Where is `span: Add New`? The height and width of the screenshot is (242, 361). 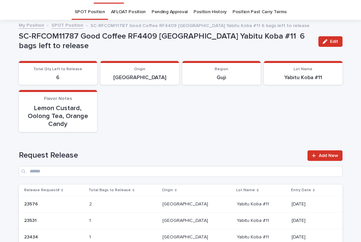 span: Add New is located at coordinates (328, 156).